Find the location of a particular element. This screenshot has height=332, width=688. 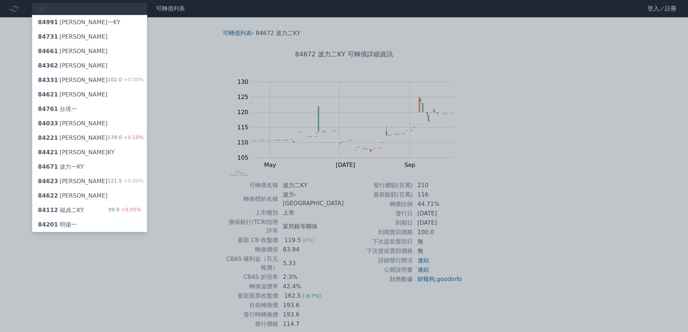

span: +0.10% is located at coordinates (133, 137).